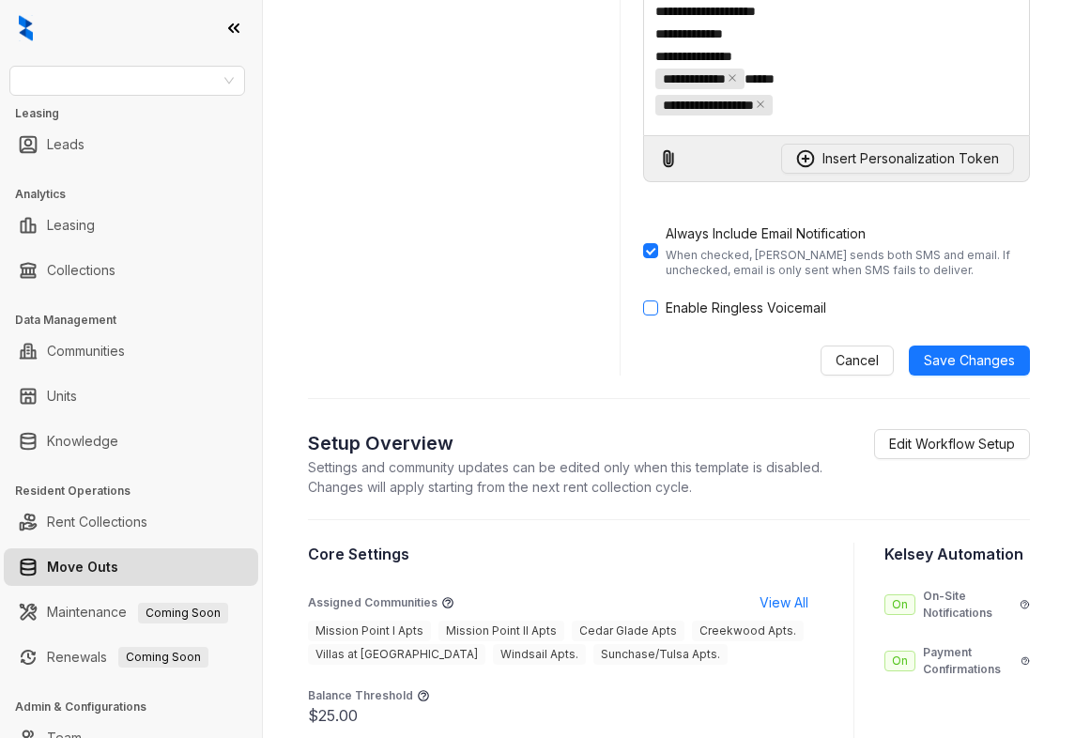 This screenshot has width=1075, height=738. I want to click on a: Leads, so click(66, 145).